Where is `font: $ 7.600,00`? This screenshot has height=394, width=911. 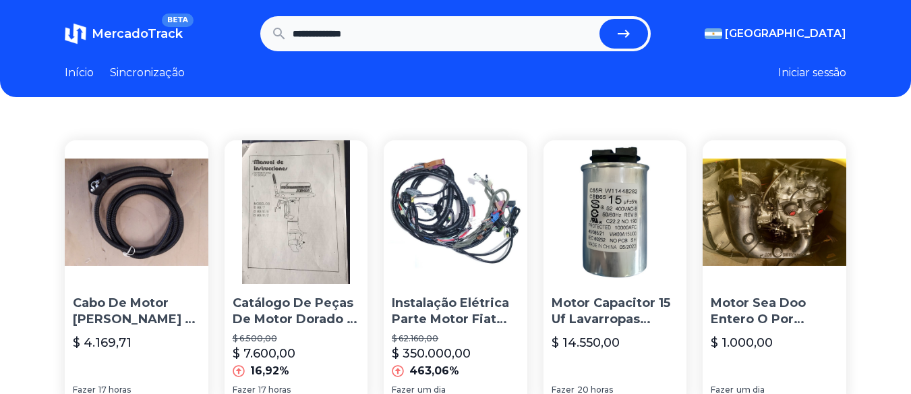 font: $ 7.600,00 is located at coordinates (264, 353).